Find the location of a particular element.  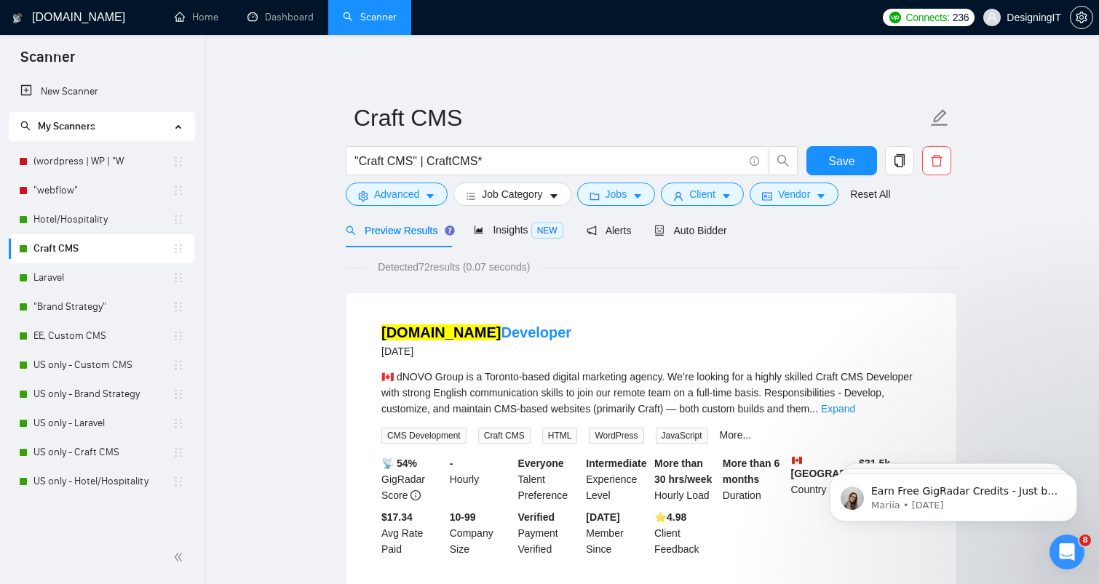

span: Detected 72 results (0.07 seconds) is located at coordinates (453, 267).